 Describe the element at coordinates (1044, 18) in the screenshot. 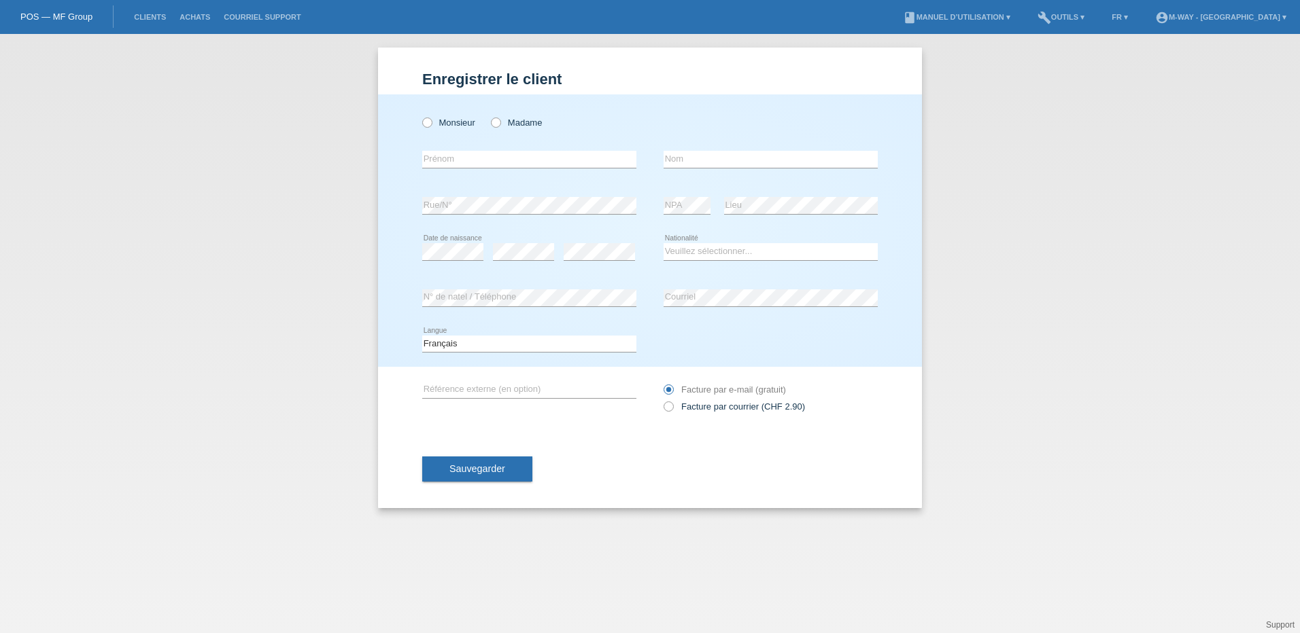

I see `i: build` at that location.